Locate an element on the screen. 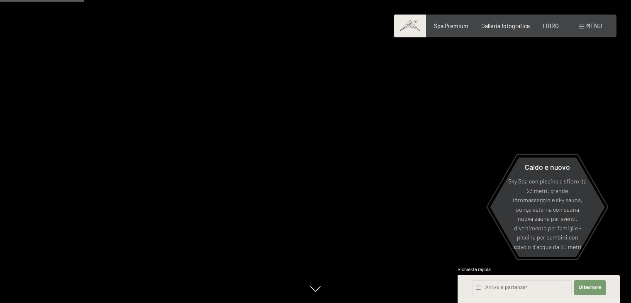 Image resolution: width=631 pixels, height=303 pixels. font: Sky Spa con piscina a sfioro da 23 metri, grande idromassaggio e sky sauna, lounge esterna con sa... is located at coordinates (547, 214).